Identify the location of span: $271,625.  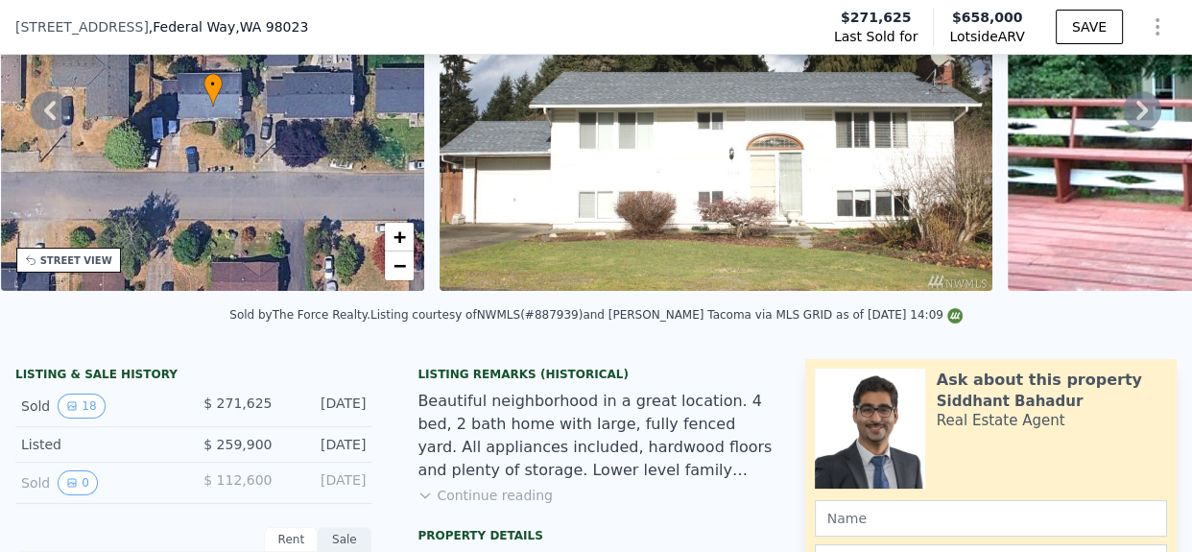
(877, 17).